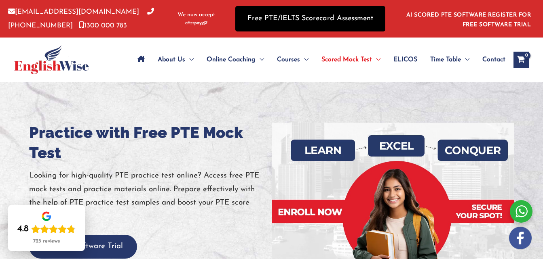  What do you see at coordinates (293, 60) in the screenshot?
I see `a: CoursesMenu Toggle` at bounding box center [293, 60].